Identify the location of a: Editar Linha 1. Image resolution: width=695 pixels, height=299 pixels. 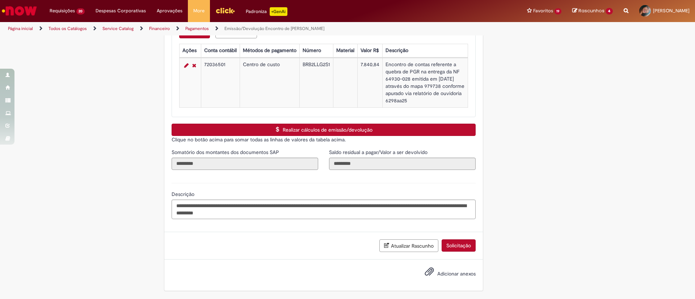
(186, 66).